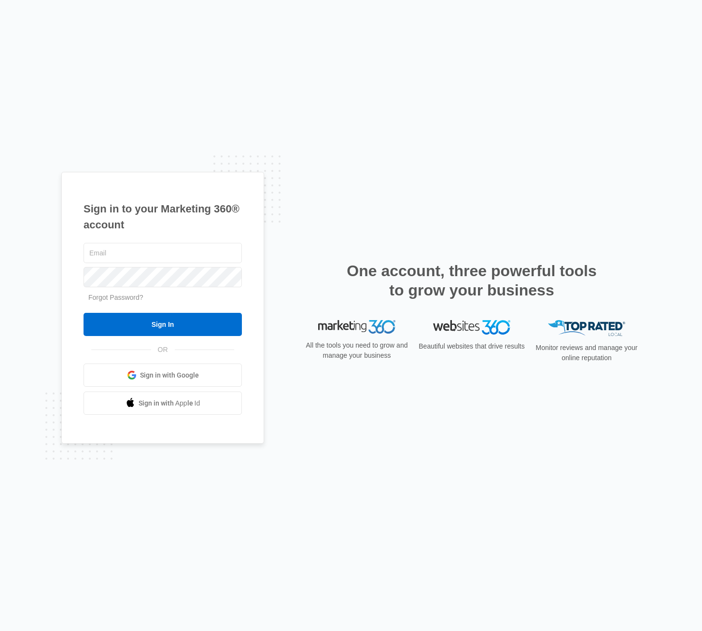  Describe the element at coordinates (472, 280) in the screenshot. I see `h2: One account, three powerful tools to grow your business` at that location.